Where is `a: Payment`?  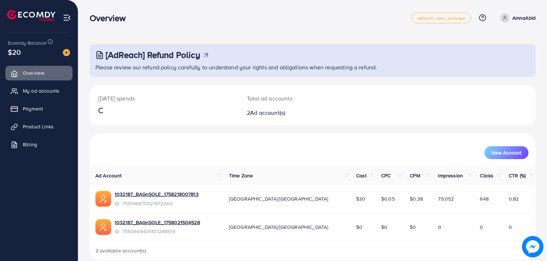
a: Payment is located at coordinates (39, 109).